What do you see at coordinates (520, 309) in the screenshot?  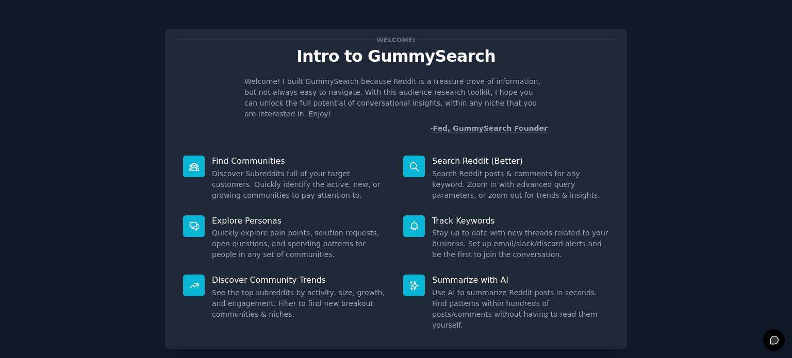 I see `dd: Use AI to summarize Reddit posts in seconds. Find patterns within hundreds of posts/comments with...` at bounding box center [520, 309].